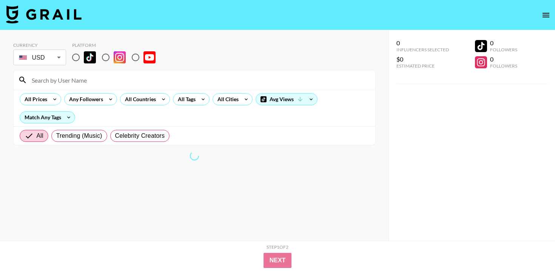 This screenshot has height=271, width=555. What do you see at coordinates (85, 99) in the screenshot?
I see `div: Any Followers` at bounding box center [85, 99].